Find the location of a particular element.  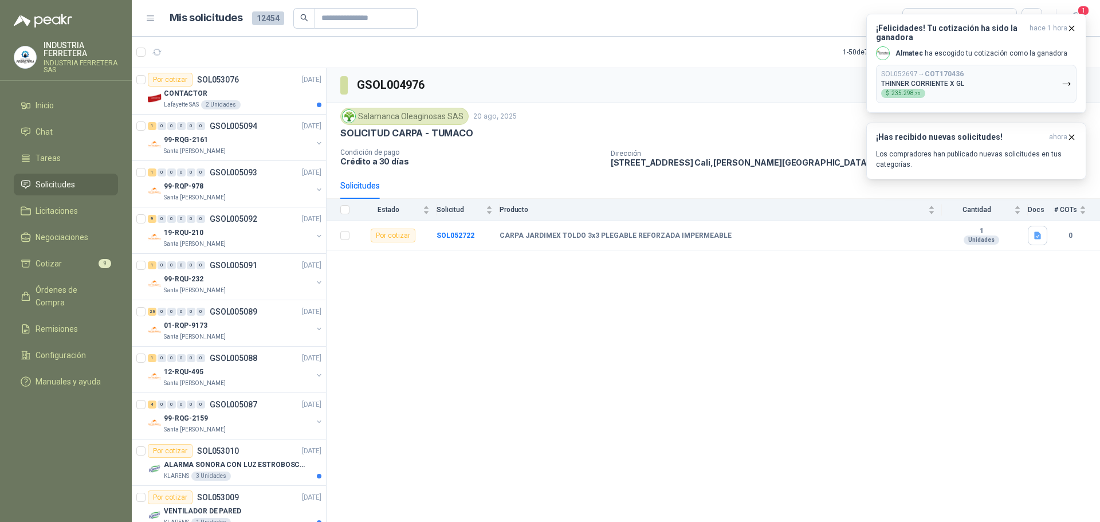

p: CONTACTOR is located at coordinates (186, 93).